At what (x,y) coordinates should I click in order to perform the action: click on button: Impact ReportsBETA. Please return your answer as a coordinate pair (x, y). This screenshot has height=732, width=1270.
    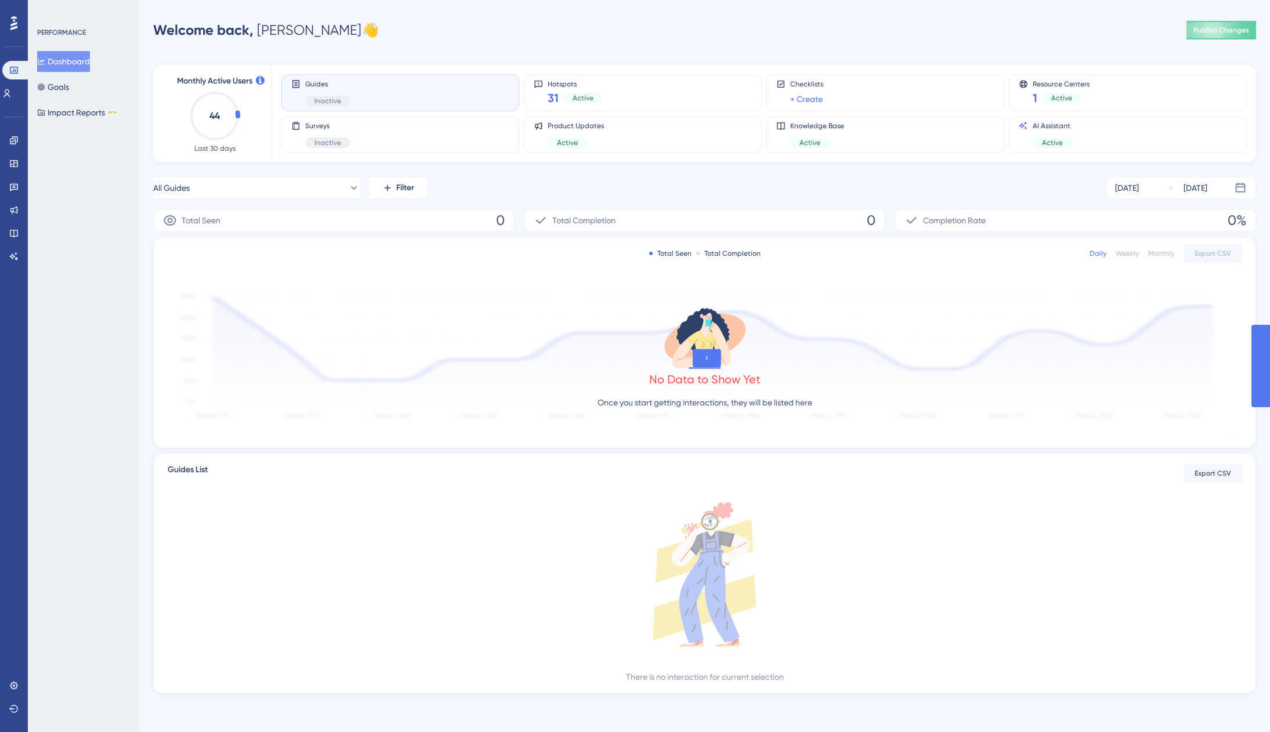
    Looking at the image, I should click on (77, 113).